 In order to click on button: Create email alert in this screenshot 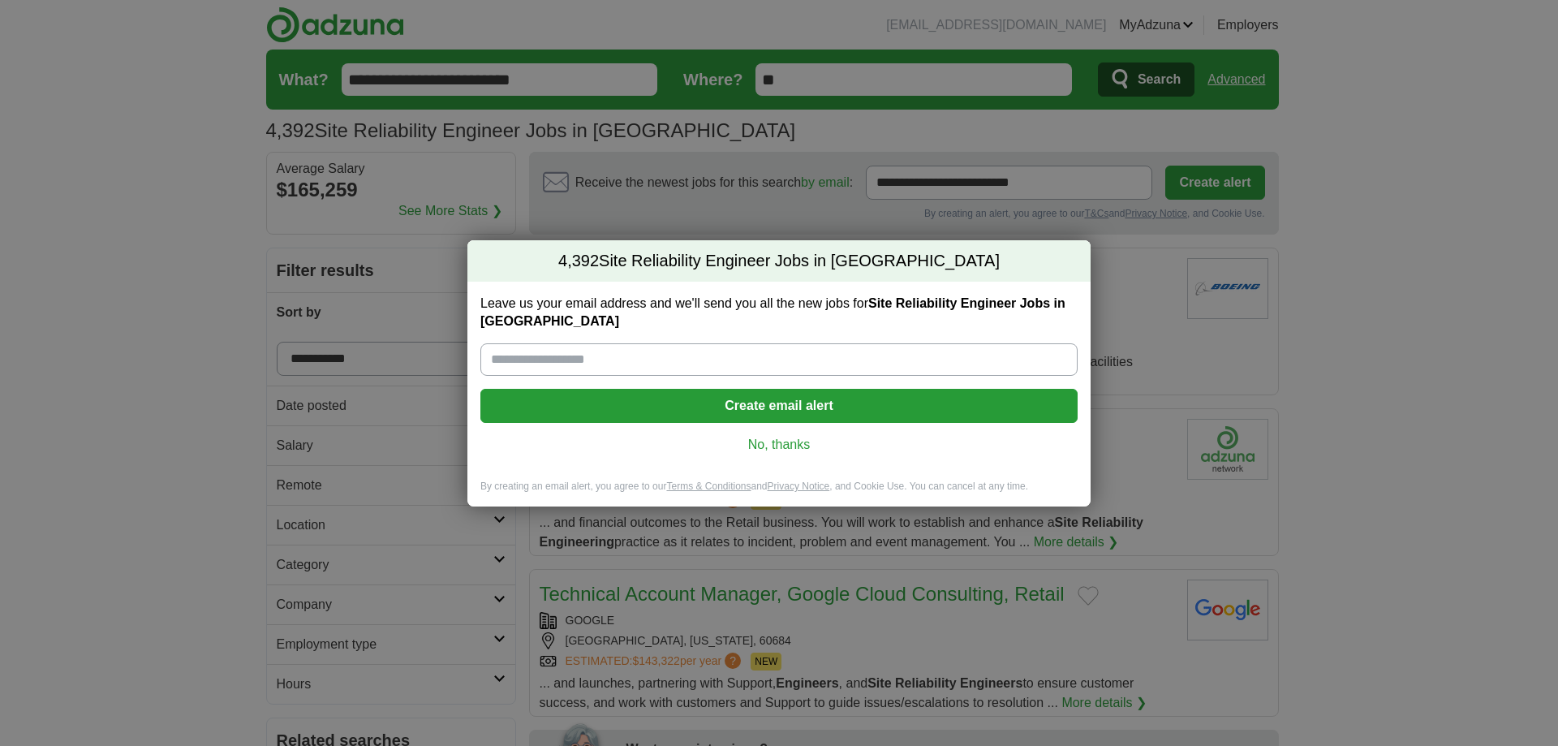, I will do `click(779, 406)`.